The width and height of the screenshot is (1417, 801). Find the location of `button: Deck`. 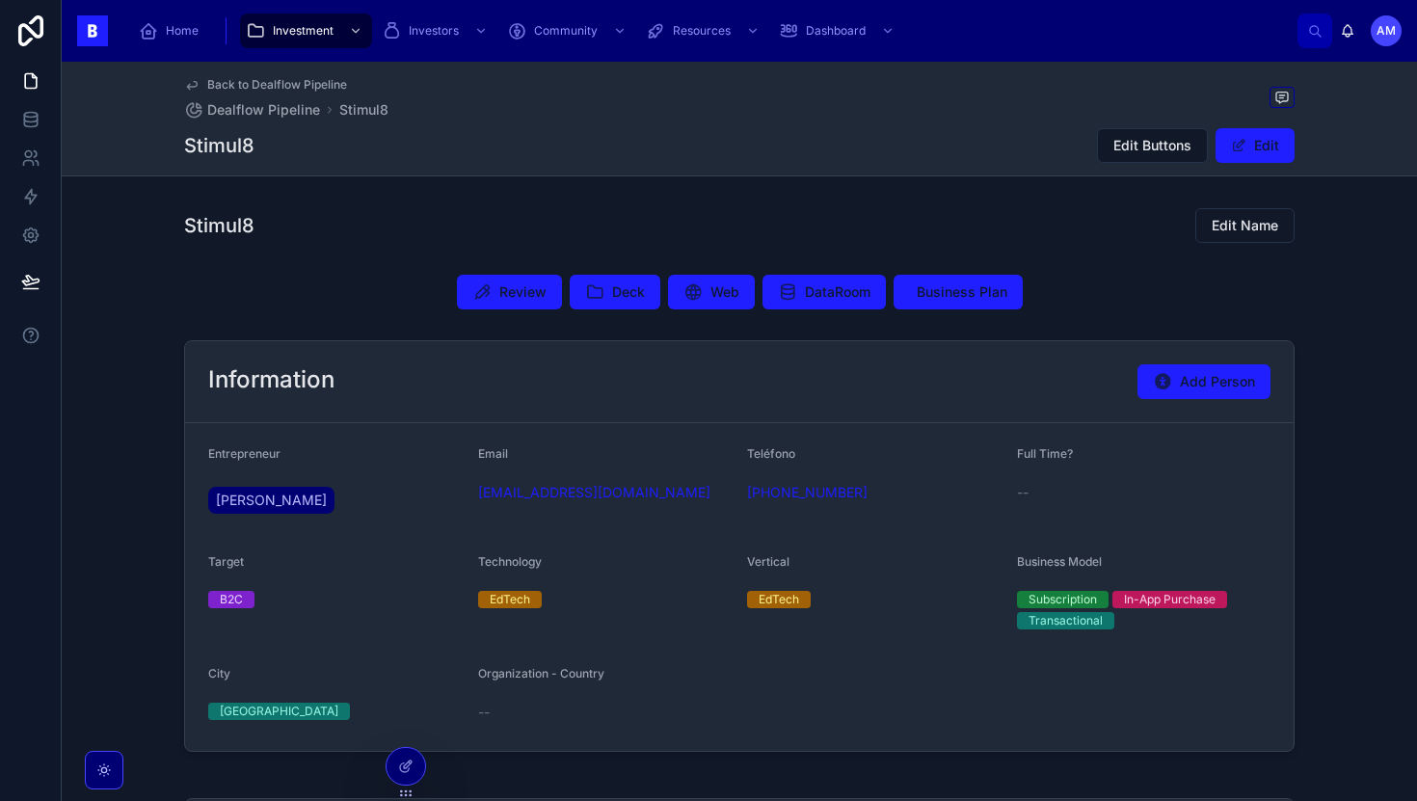

button: Deck is located at coordinates (615, 292).